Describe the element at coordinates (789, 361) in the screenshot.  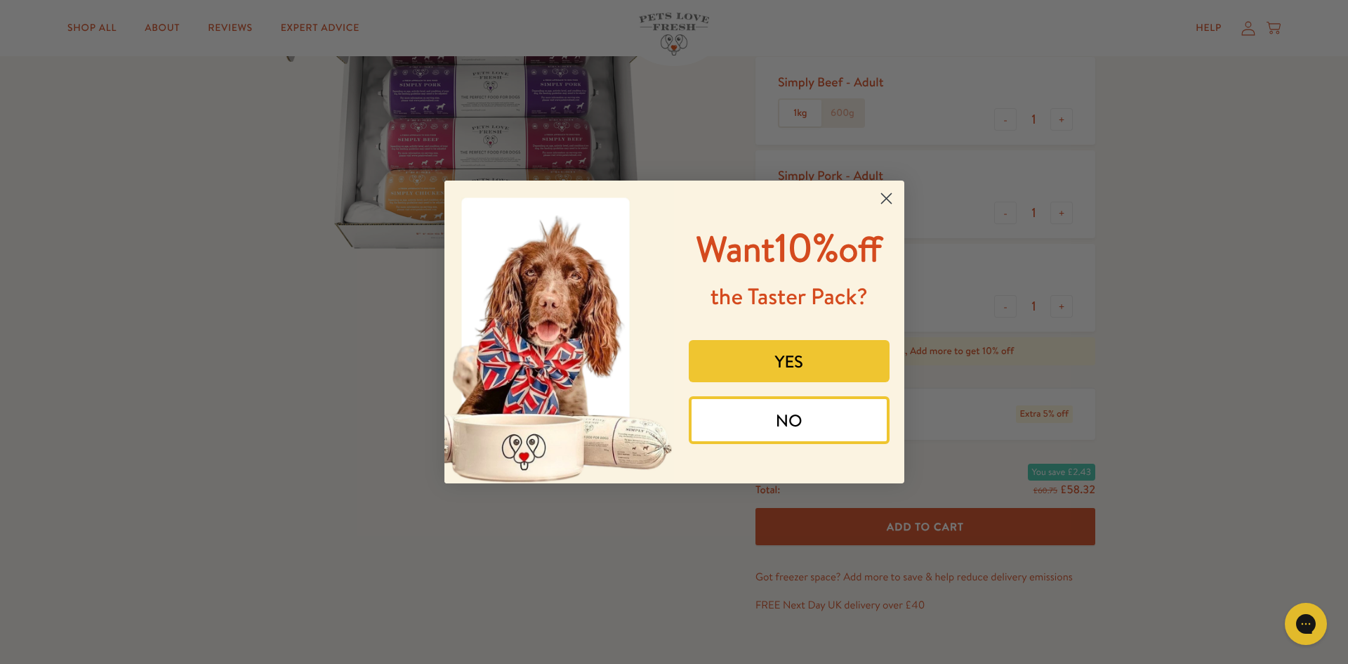
I see `button: YES` at that location.